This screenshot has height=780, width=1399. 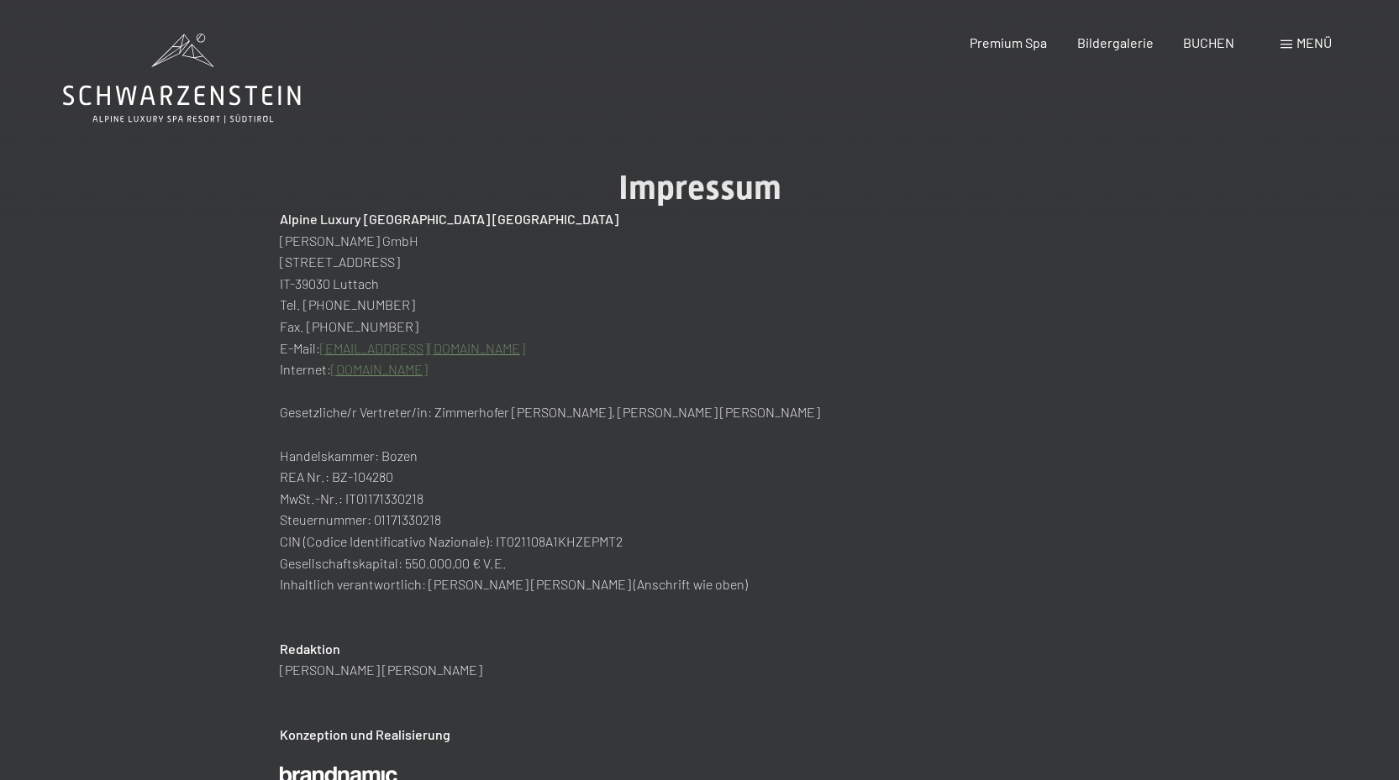 What do you see at coordinates (700, 370) in the screenshot?
I see `p: Internet:` at bounding box center [700, 370].